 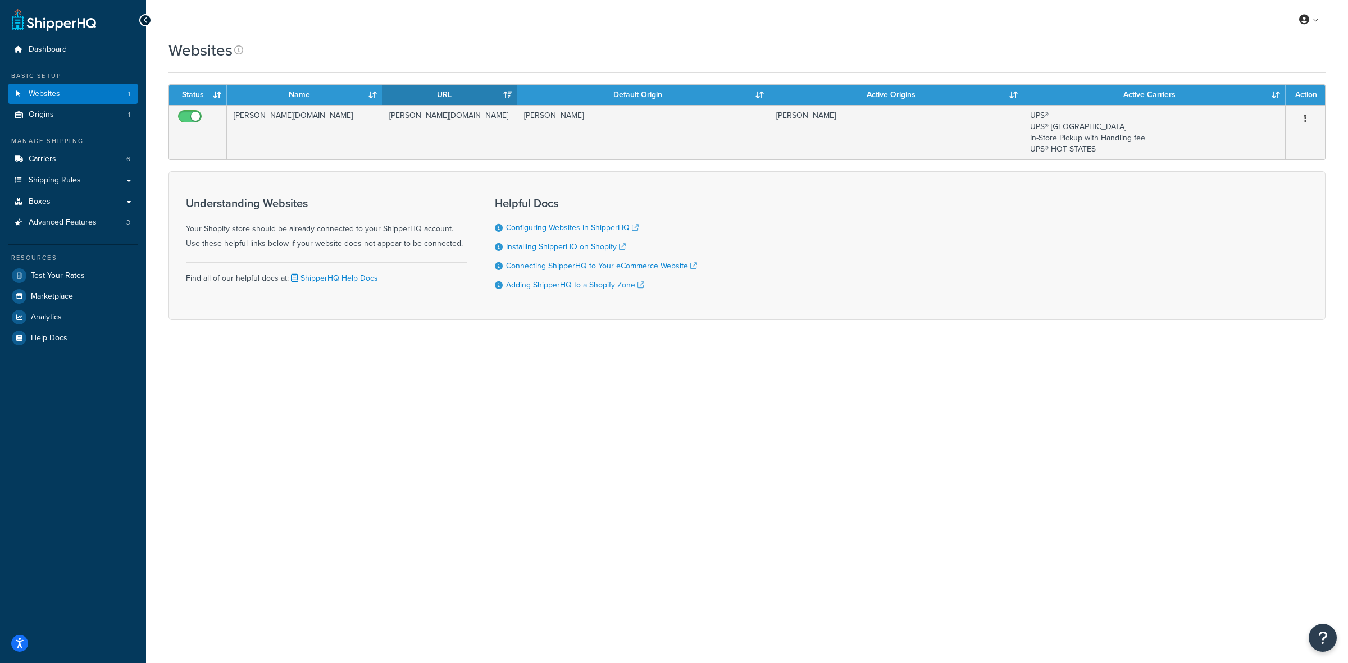 I want to click on li: Test Your Rates, so click(x=73, y=276).